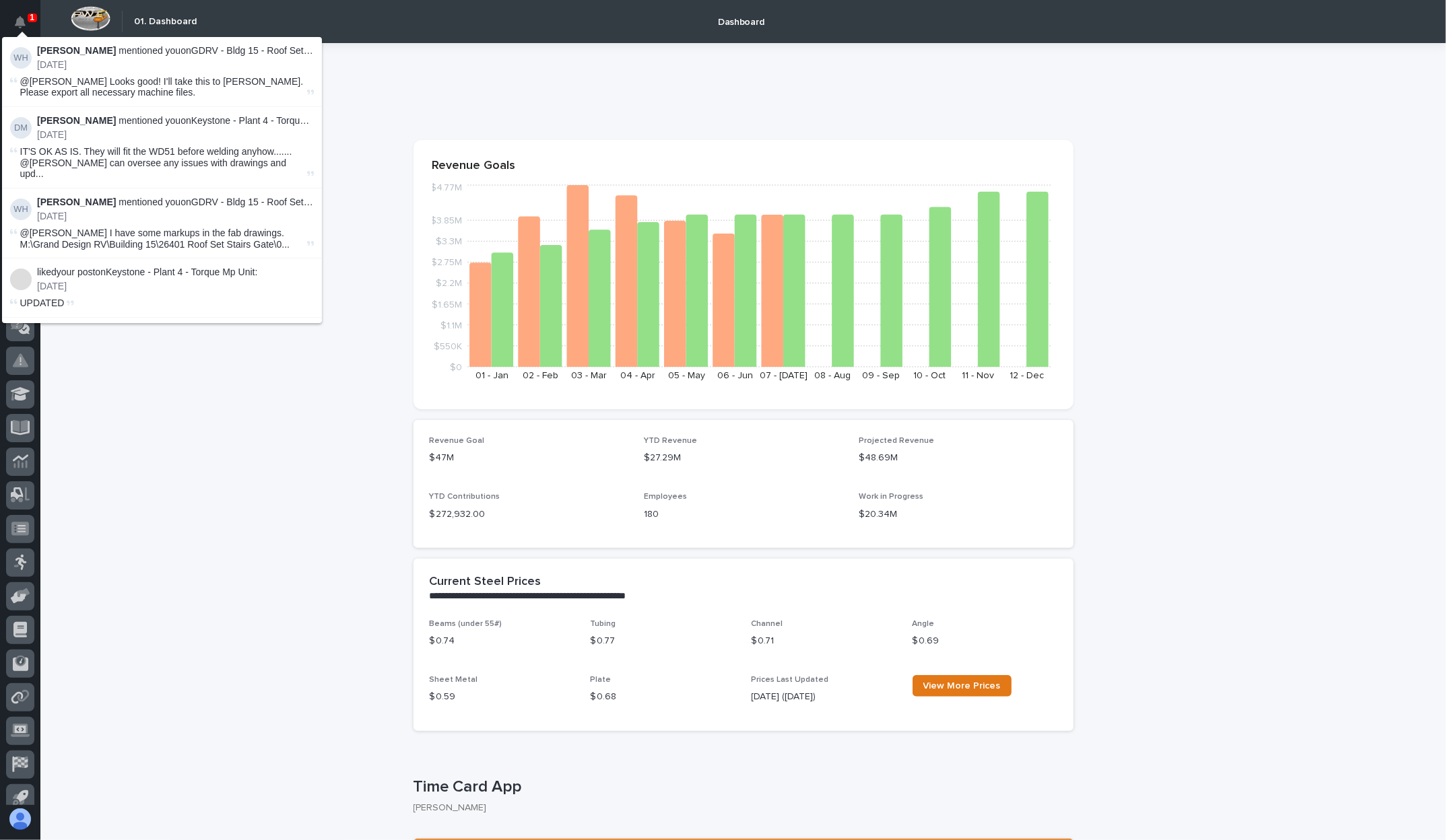 This screenshot has width=1446, height=840. What do you see at coordinates (589, 376) in the screenshot?
I see `text: 03 - Mar` at bounding box center [589, 376].